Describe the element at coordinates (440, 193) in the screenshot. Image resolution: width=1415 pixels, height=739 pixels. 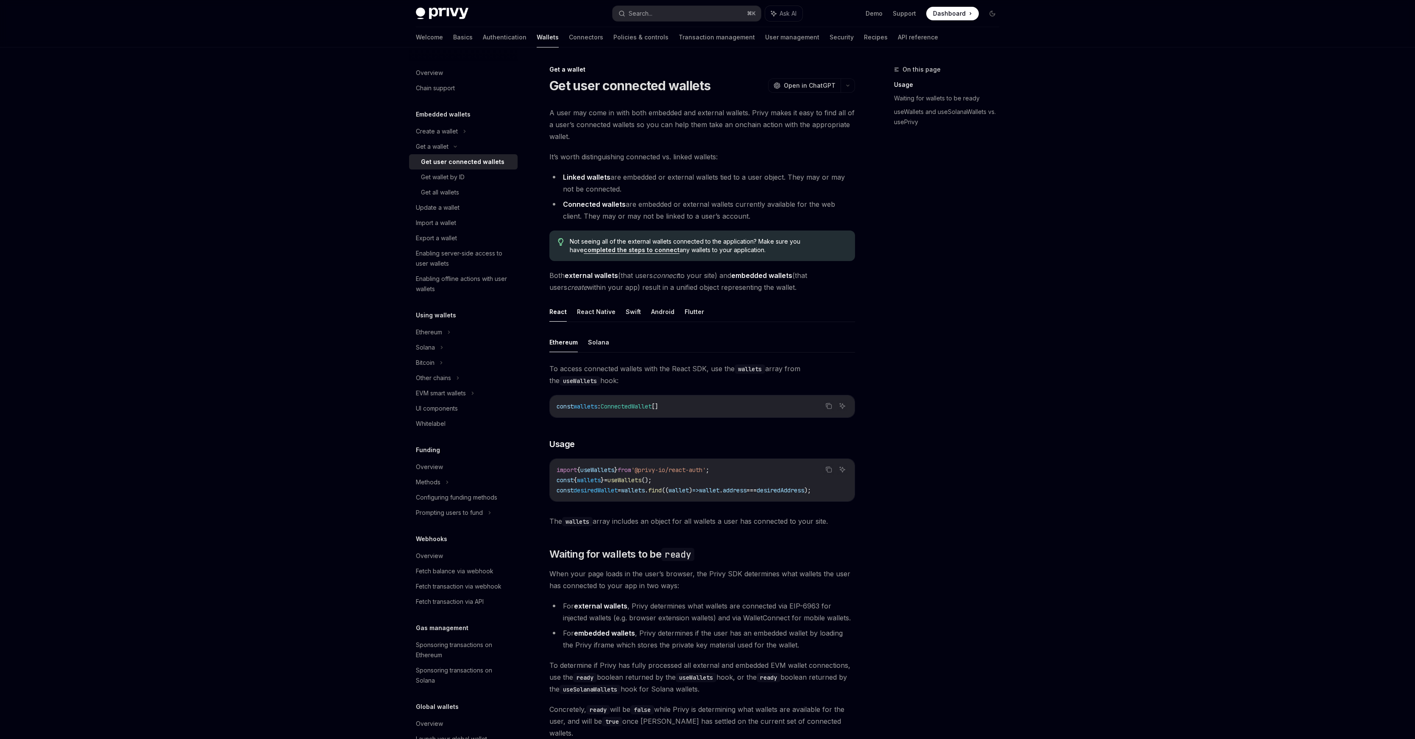
I see `div: Get all wallets` at that location.